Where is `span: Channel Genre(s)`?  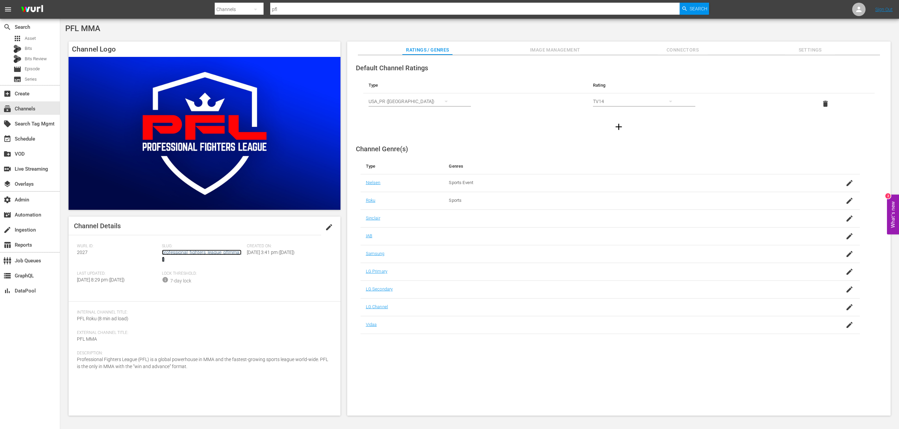 span: Channel Genre(s) is located at coordinates (382, 149).